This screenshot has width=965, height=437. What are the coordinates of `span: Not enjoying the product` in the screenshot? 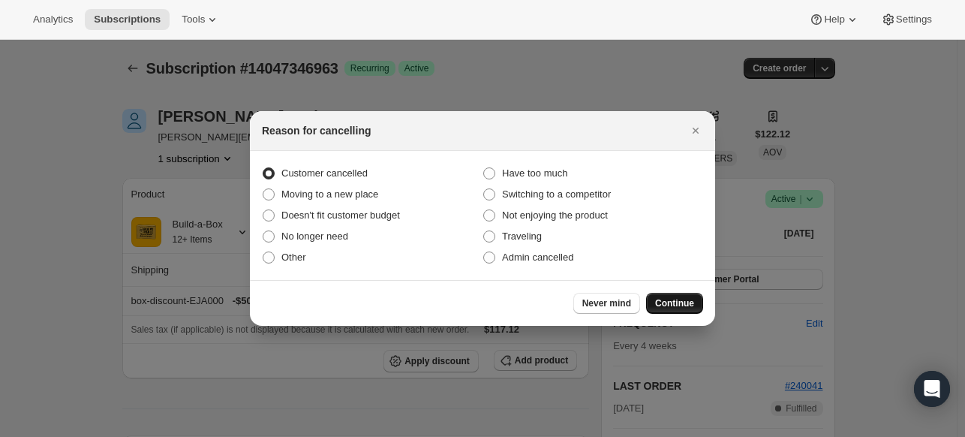 It's located at (555, 215).